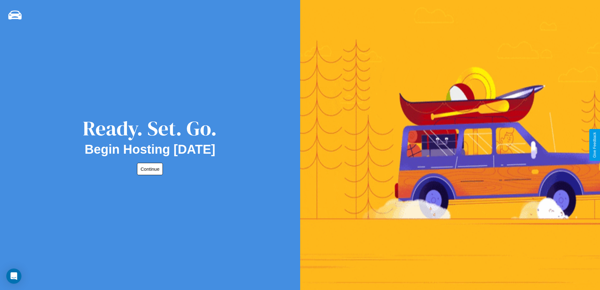 The image size is (600, 290). What do you see at coordinates (14, 276) in the screenshot?
I see `div: Open Intercom Messenger` at bounding box center [14, 276].